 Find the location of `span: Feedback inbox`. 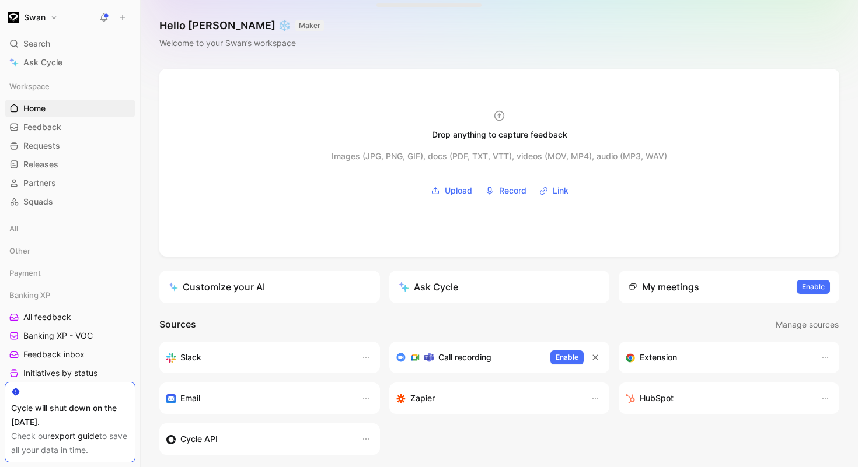

span: Feedback inbox is located at coordinates (54, 355).